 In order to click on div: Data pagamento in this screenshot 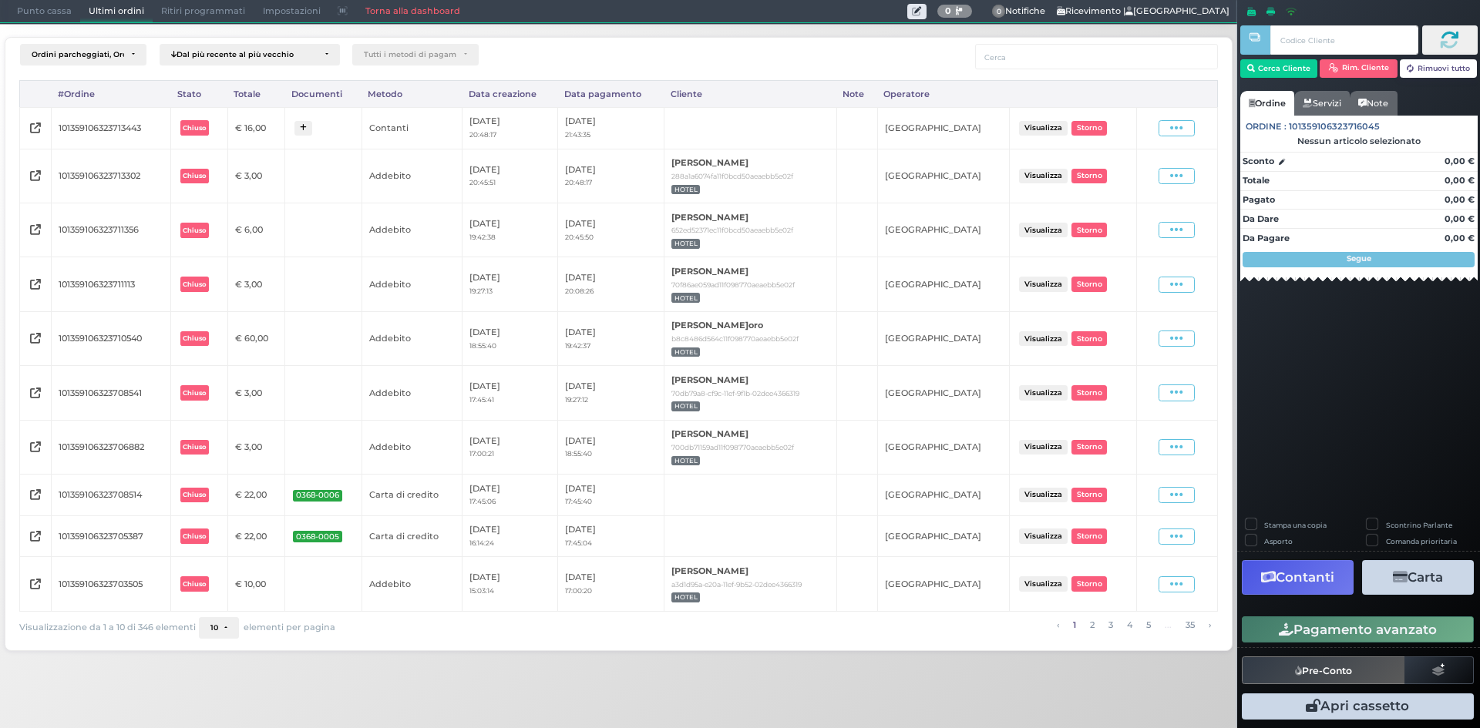, I will do `click(610, 94)`.